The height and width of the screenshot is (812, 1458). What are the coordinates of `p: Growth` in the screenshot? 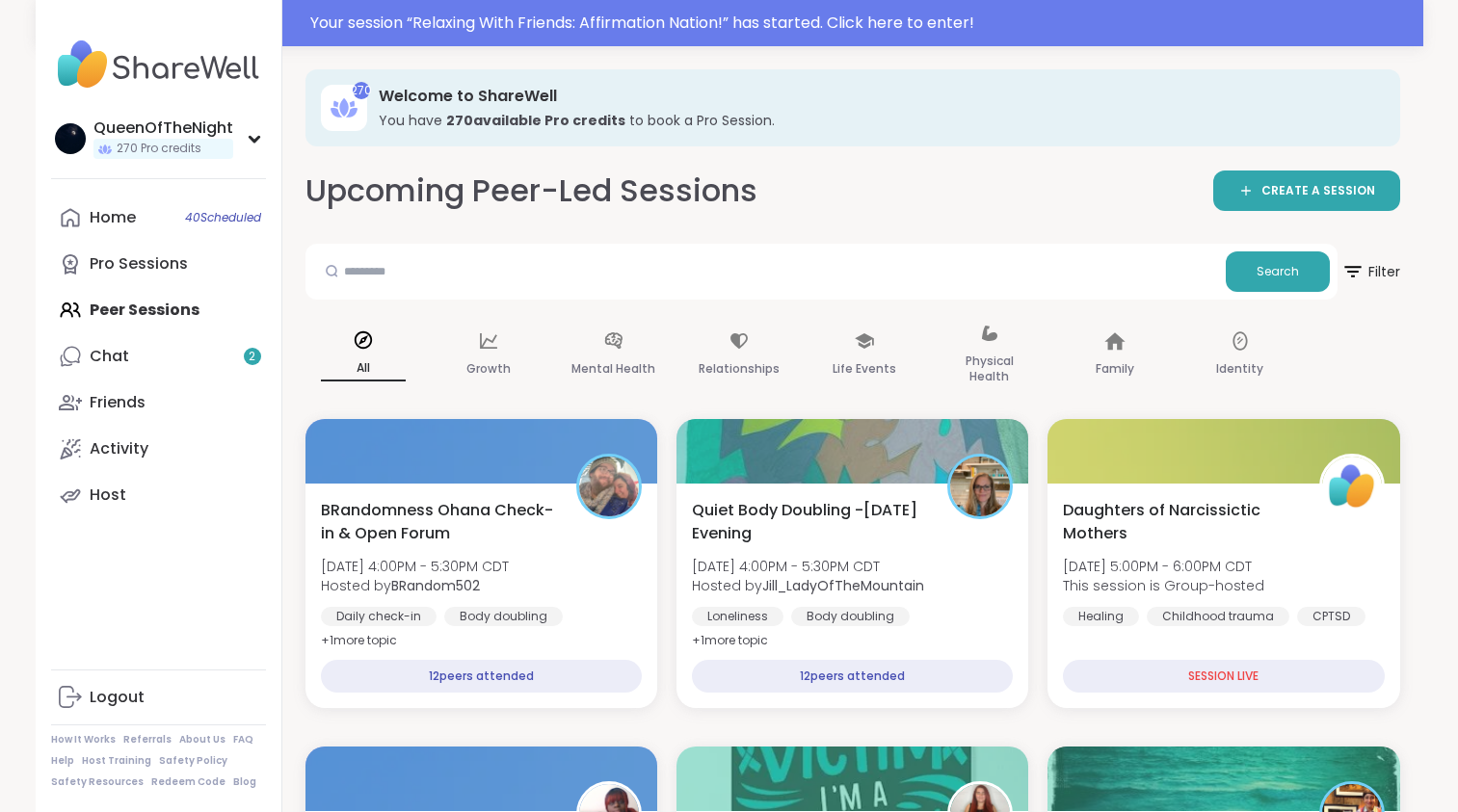 It's located at (489, 369).